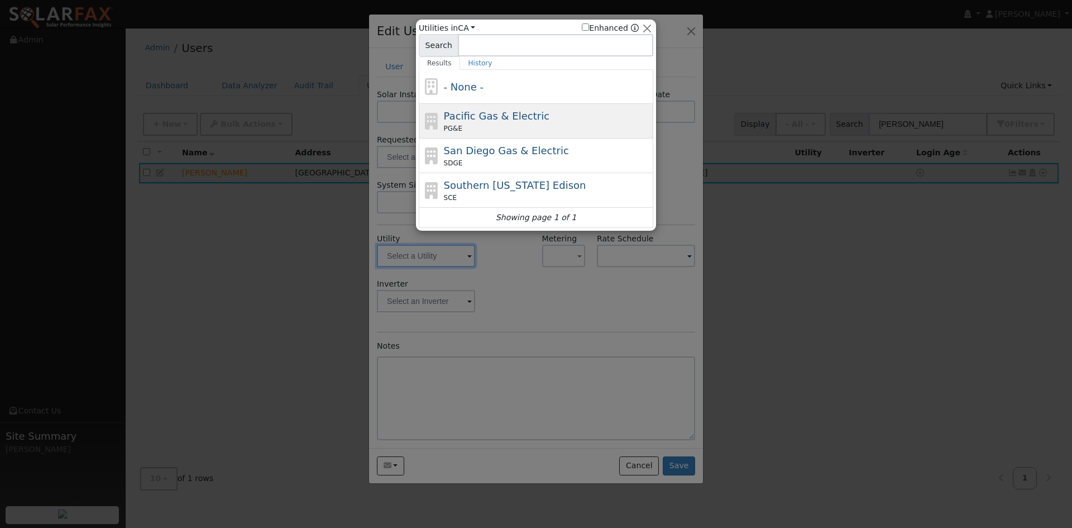 The width and height of the screenshot is (1072, 528). I want to click on span: PG&E, so click(453, 128).